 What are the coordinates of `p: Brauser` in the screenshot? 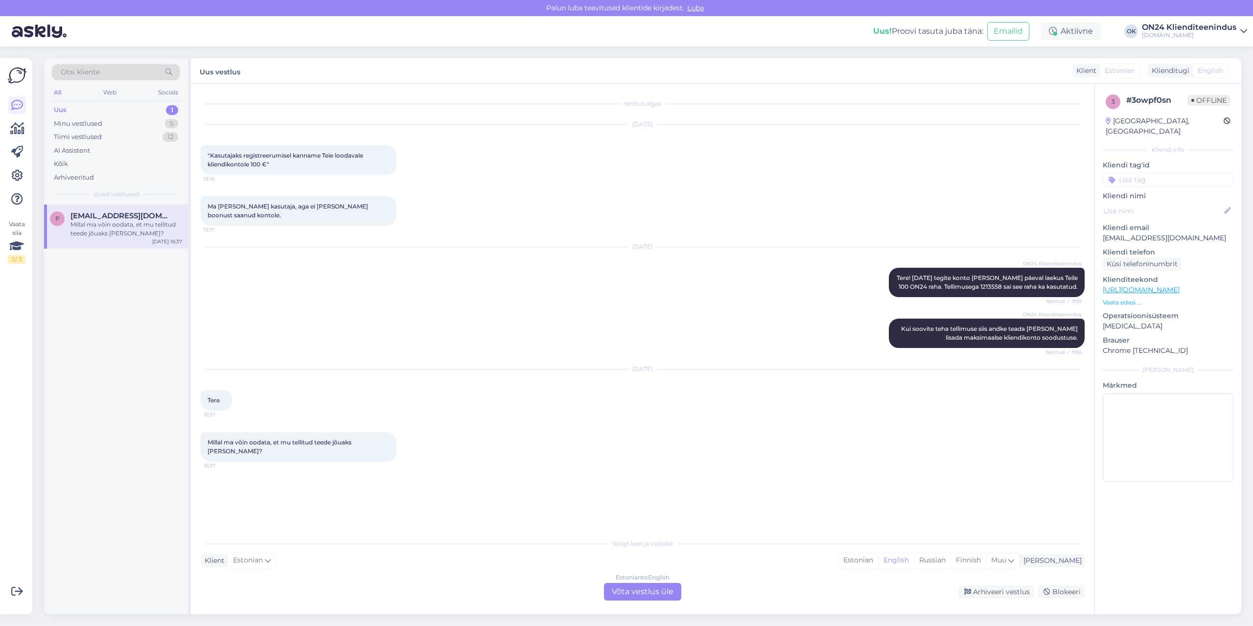 It's located at (1168, 340).